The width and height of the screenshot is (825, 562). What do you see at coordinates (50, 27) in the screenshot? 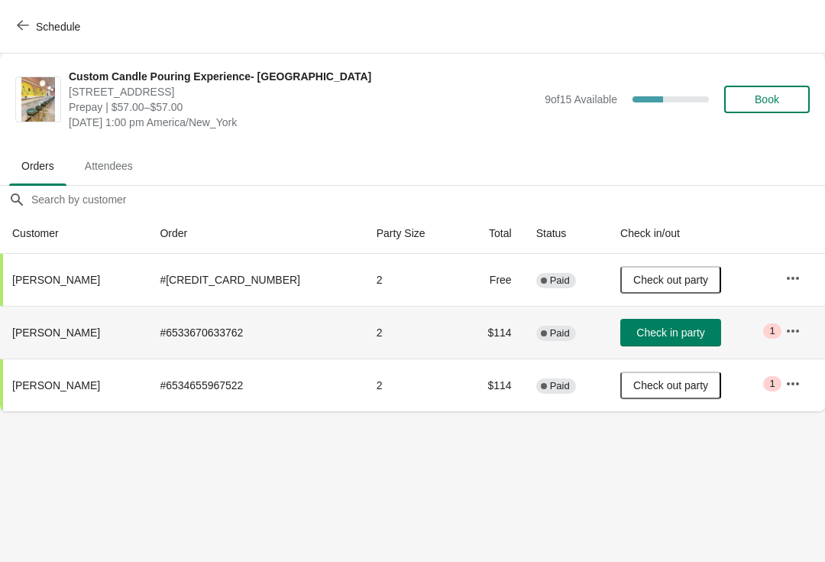
I see `button: Schedule` at bounding box center [50, 27].